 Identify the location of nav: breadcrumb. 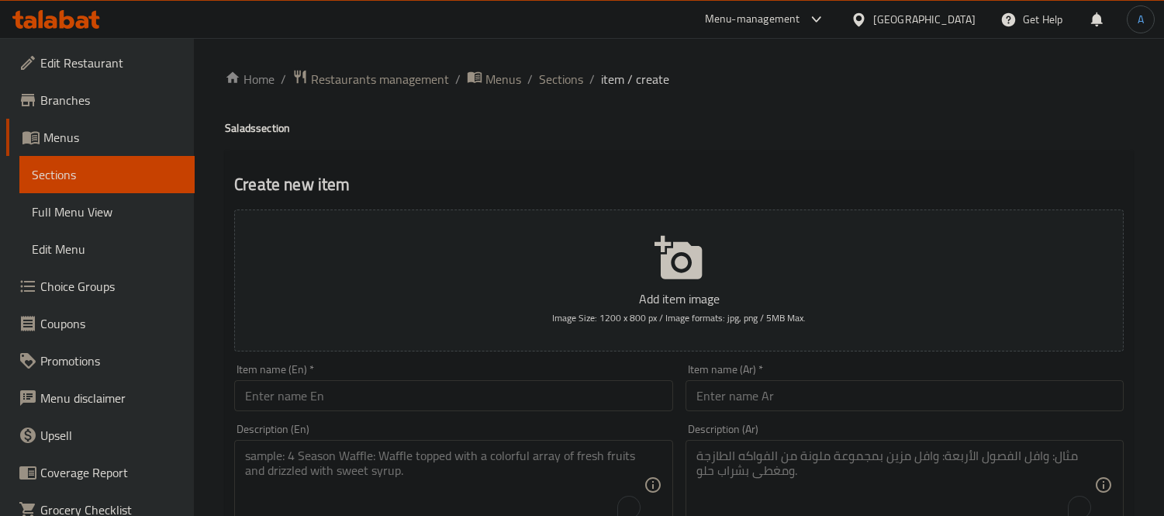
(679, 79).